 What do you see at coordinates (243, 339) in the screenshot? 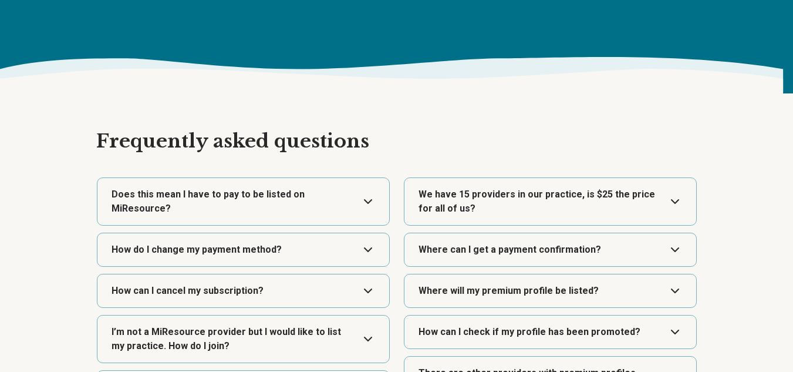
I see `dt: I’m not a MiResource provider but I would like to list my practice. How do I join?` at bounding box center [243, 339].